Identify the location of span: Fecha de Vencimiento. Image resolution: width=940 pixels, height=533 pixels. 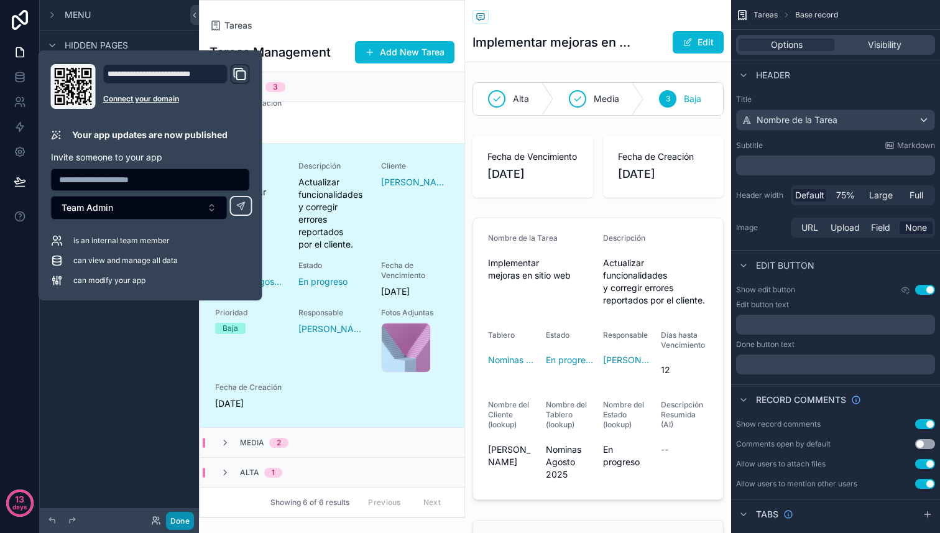
(415, 270).